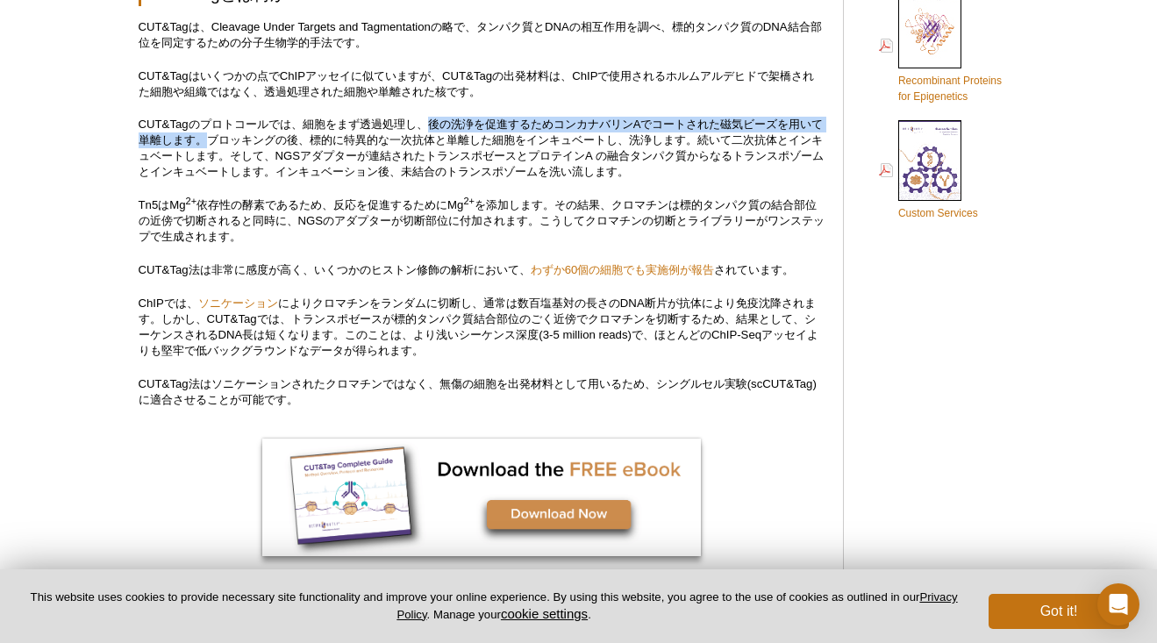 The image size is (1157, 643). Describe the element at coordinates (481, 270) in the screenshot. I see `p: CUT&Tag法は非常に感度が高く、いくつかのヒストン修飾の解析において、 されています。` at that location.